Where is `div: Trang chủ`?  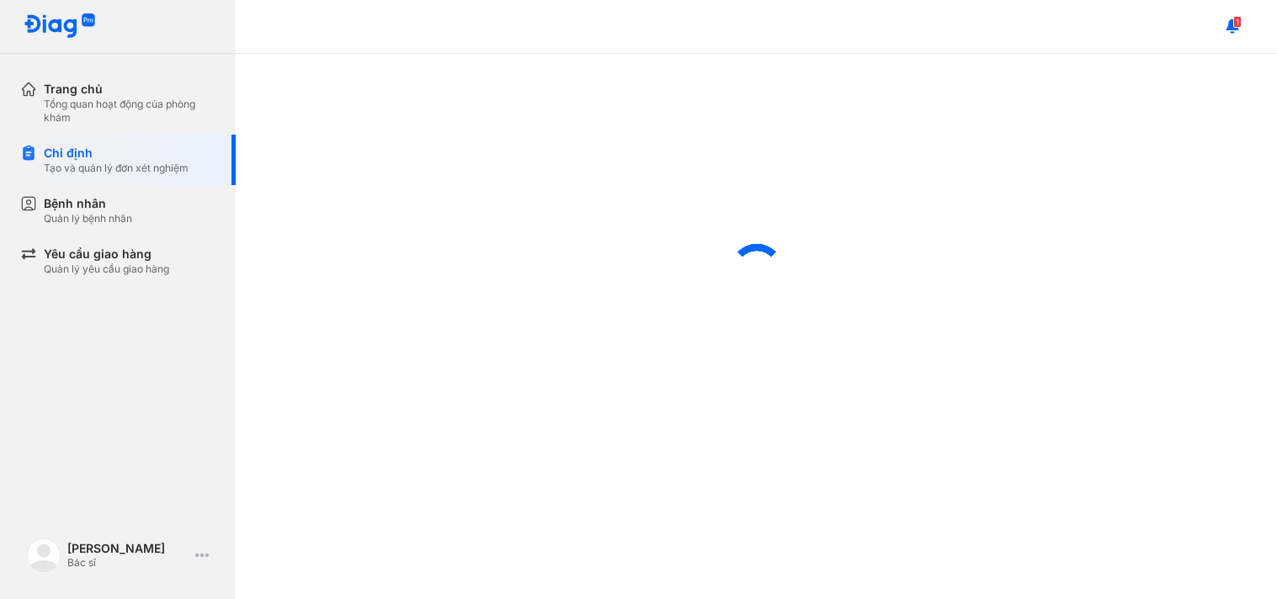
div: Trang chủ is located at coordinates (130, 89).